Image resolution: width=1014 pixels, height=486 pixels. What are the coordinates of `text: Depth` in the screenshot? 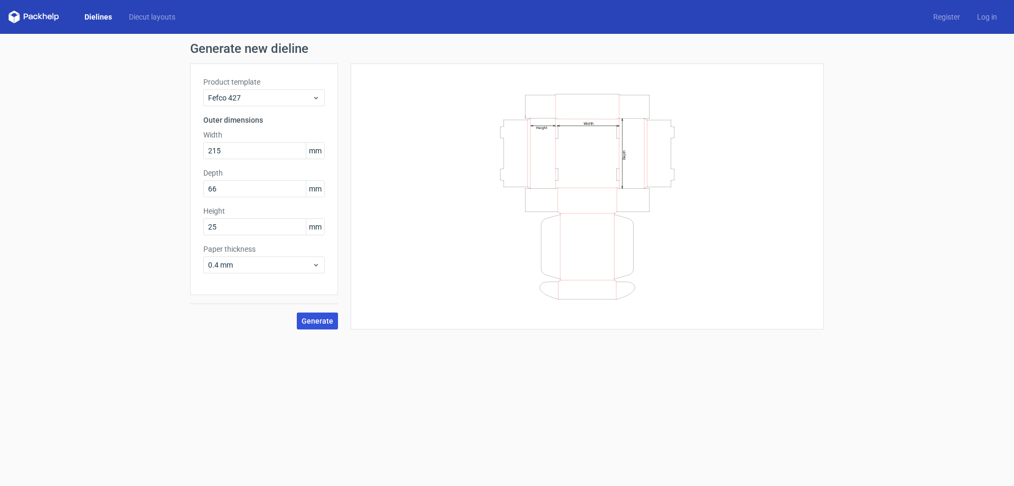 It's located at (624, 154).